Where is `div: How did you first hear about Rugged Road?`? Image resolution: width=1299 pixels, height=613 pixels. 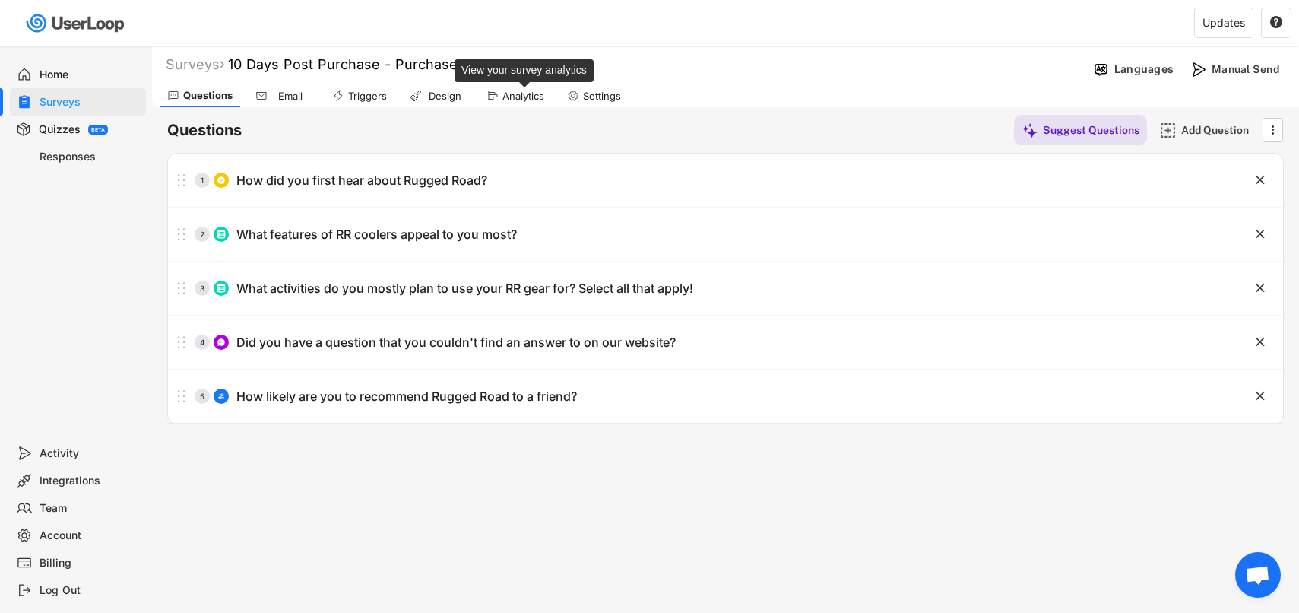 div: How did you first hear about Rugged Road? is located at coordinates (362, 180).